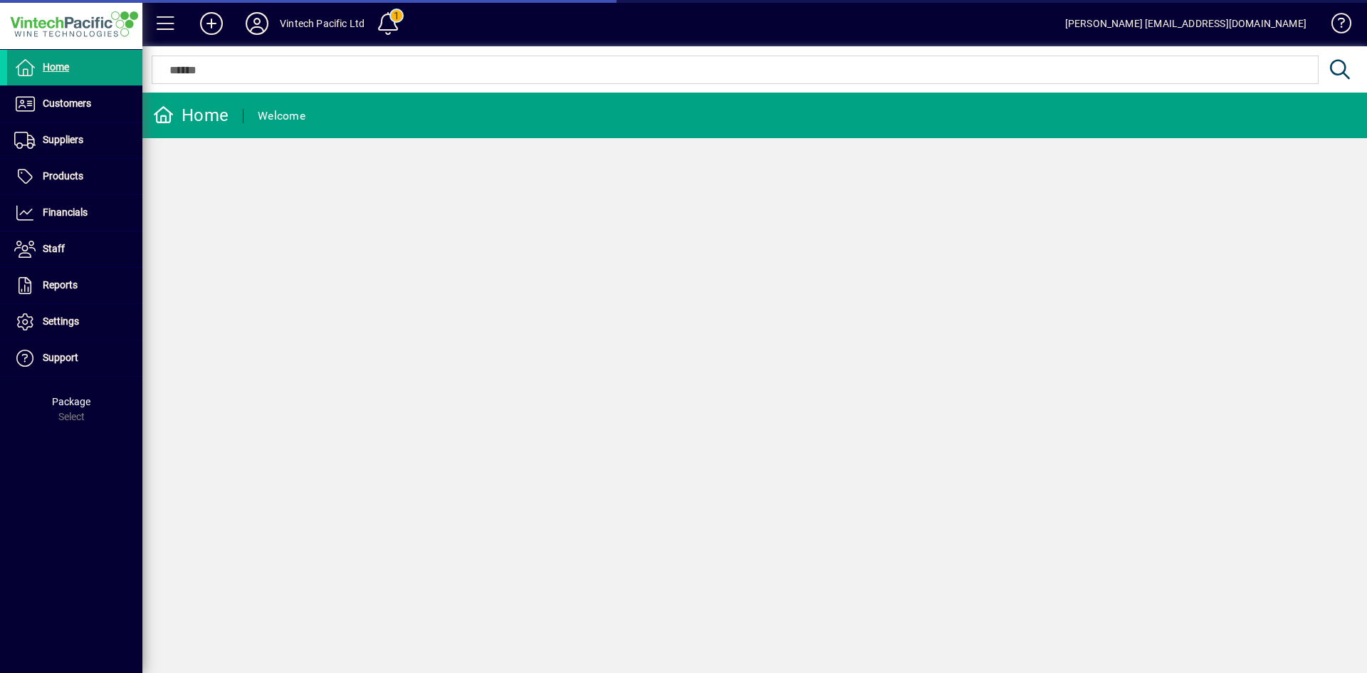 This screenshot has height=673, width=1367. What do you see at coordinates (60, 285) in the screenshot?
I see `span: Reports` at bounding box center [60, 285].